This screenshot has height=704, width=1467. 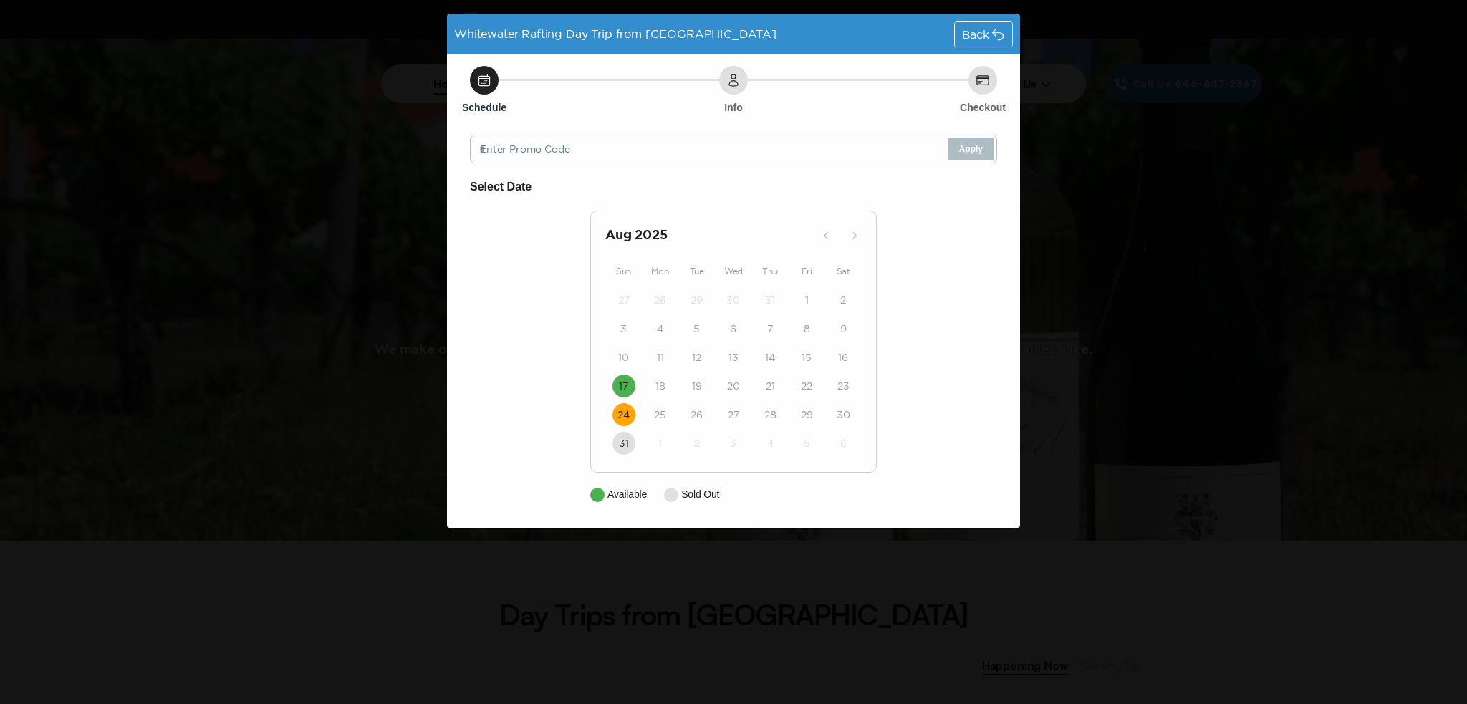 What do you see at coordinates (627, 494) in the screenshot?
I see `p: Available` at bounding box center [627, 494].